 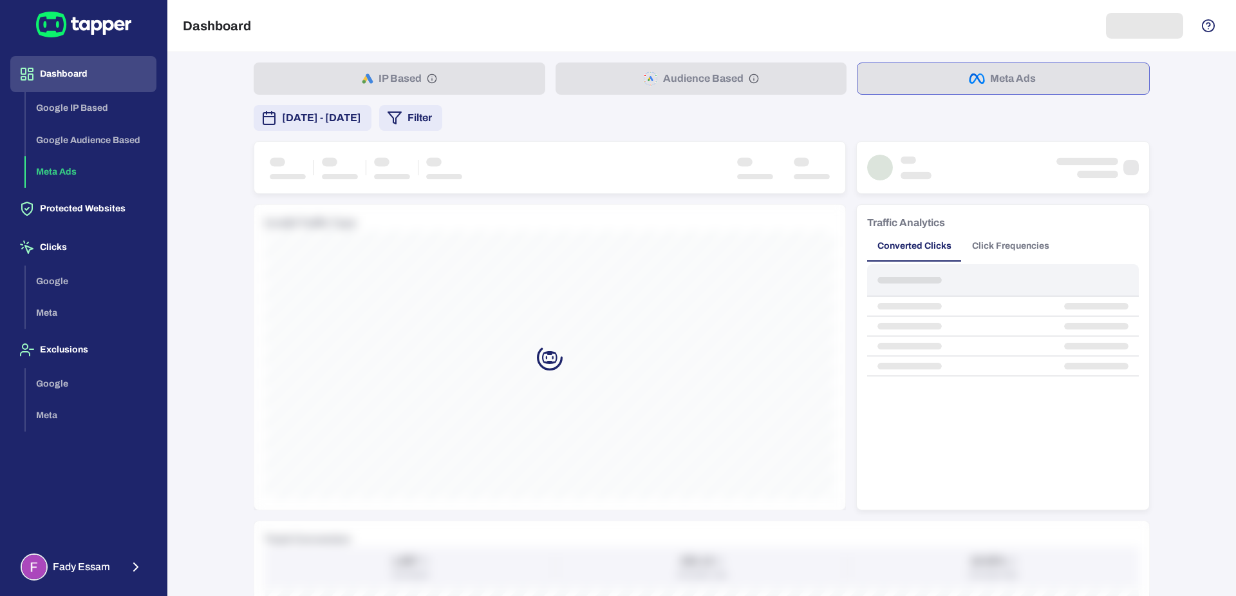 I want to click on button: Dashboard, so click(x=83, y=74).